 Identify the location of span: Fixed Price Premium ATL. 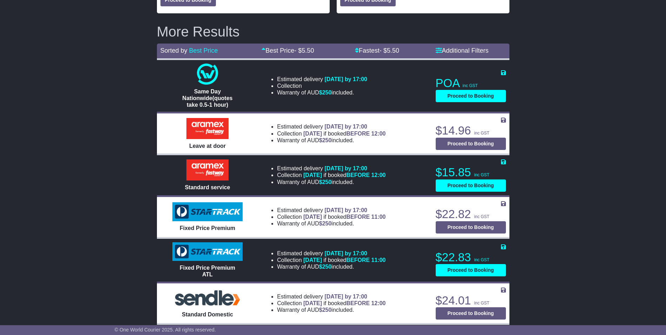
(207, 271).